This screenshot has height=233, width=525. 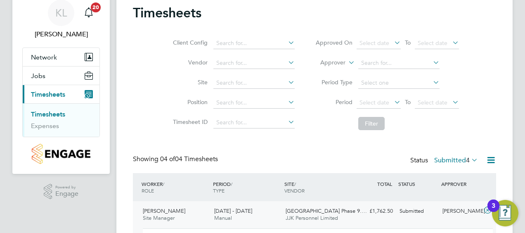 I want to click on label: Period Type, so click(x=334, y=82).